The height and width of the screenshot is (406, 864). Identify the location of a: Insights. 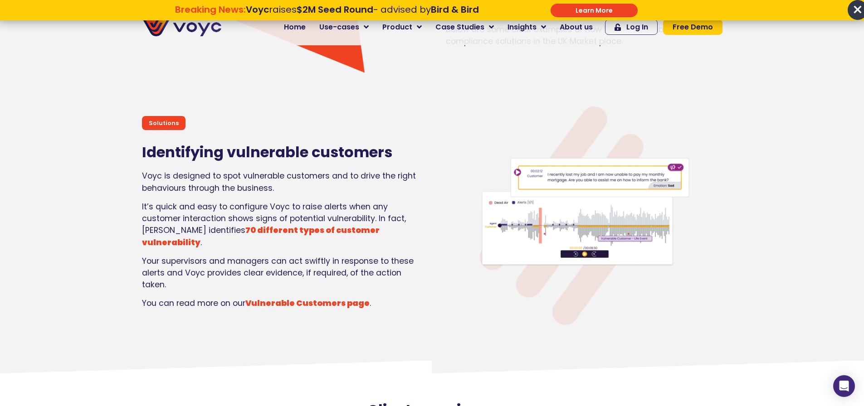
(526, 27).